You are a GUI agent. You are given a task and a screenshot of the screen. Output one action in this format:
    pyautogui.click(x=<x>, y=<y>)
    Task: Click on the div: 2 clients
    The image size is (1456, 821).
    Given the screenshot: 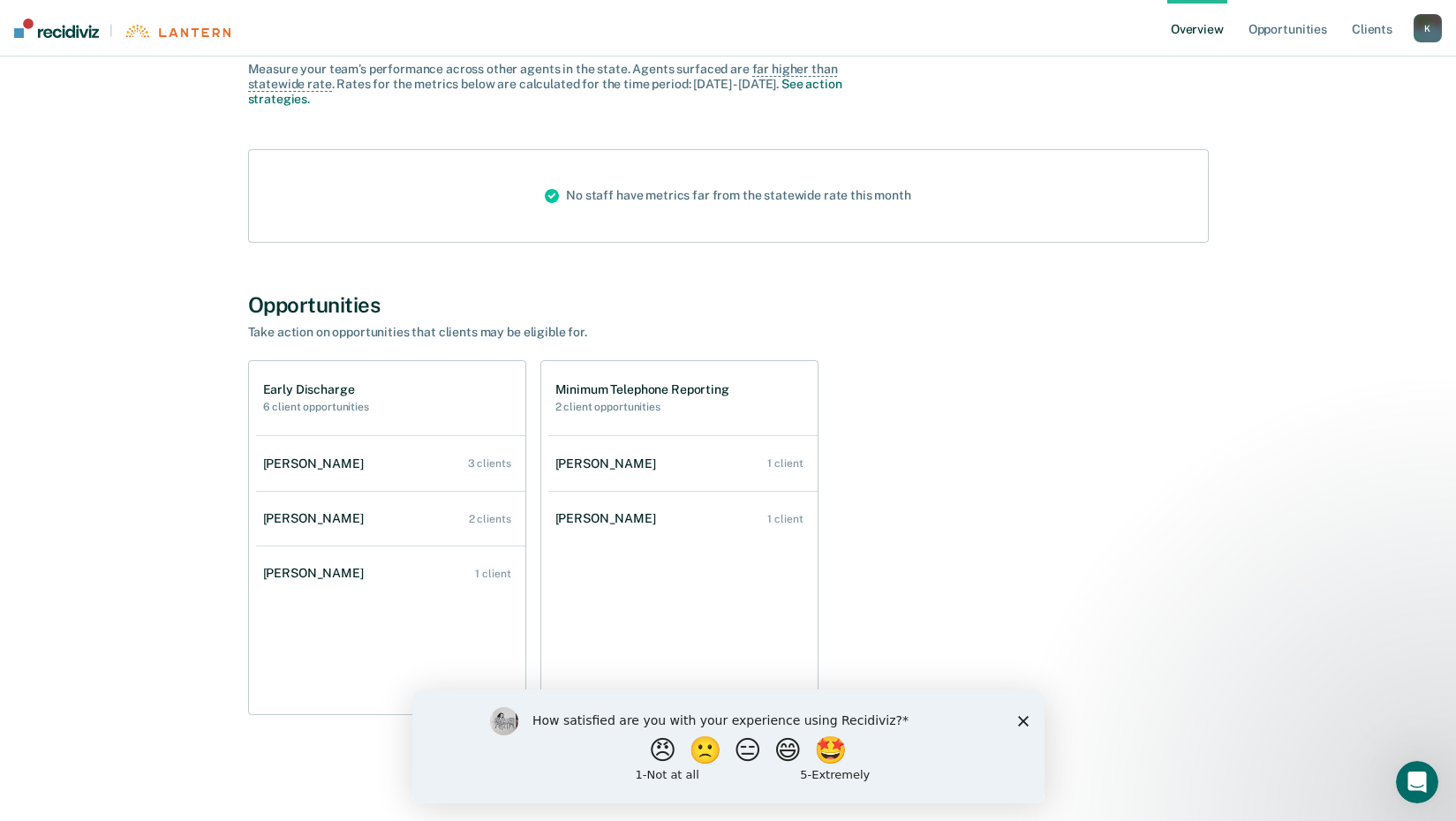 What is the action you would take?
    pyautogui.click(x=490, y=519)
    